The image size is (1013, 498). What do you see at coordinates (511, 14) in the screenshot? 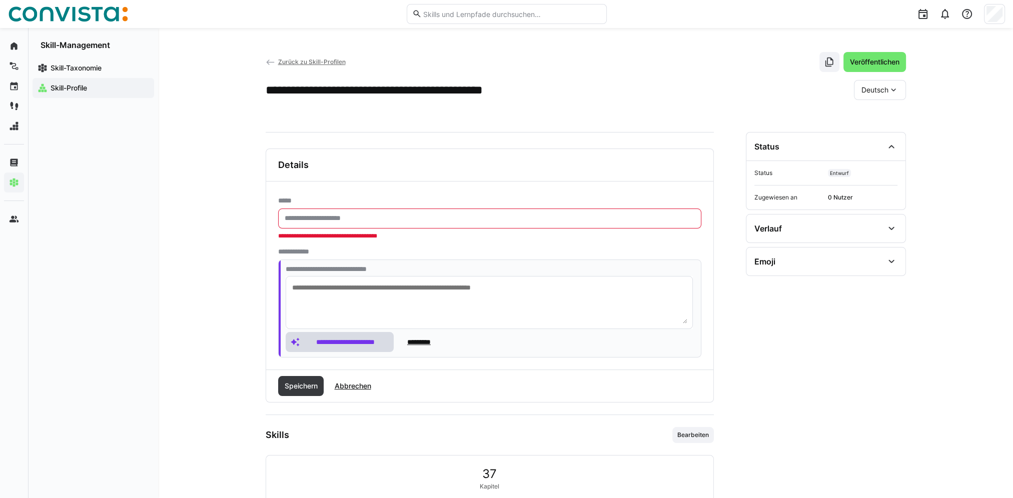
I see `input: Skills und Lernpfade durchsuchen…` at bounding box center [511, 14].